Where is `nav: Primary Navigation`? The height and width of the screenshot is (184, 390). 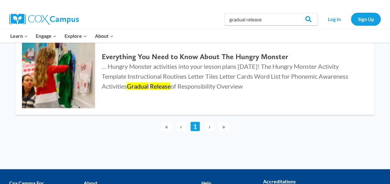 nav: Primary Navigation is located at coordinates (62, 36).